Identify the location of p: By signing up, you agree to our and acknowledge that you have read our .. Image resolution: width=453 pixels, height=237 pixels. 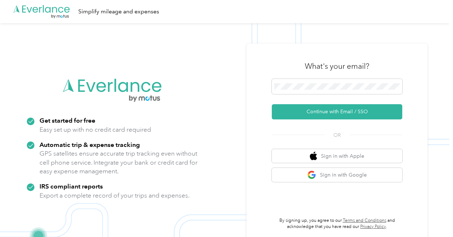
(337, 224).